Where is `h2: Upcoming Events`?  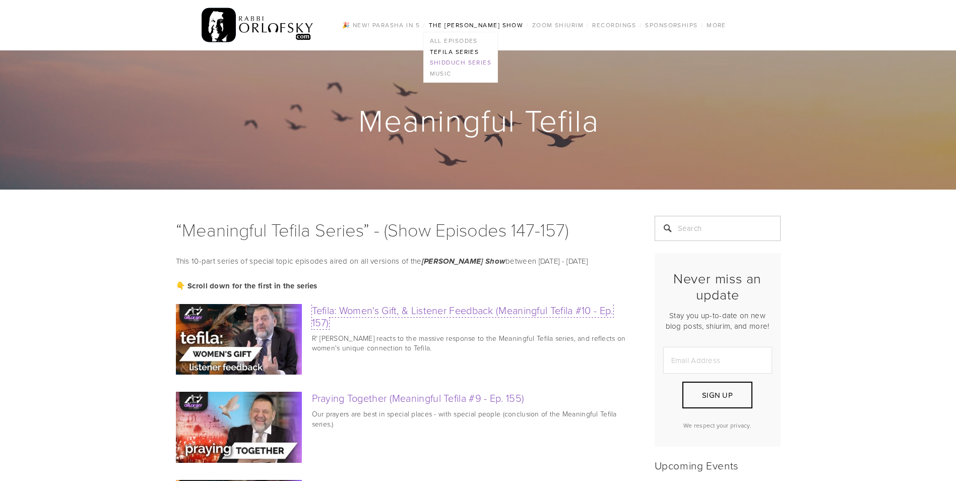 h2: Upcoming Events is located at coordinates (718, 465).